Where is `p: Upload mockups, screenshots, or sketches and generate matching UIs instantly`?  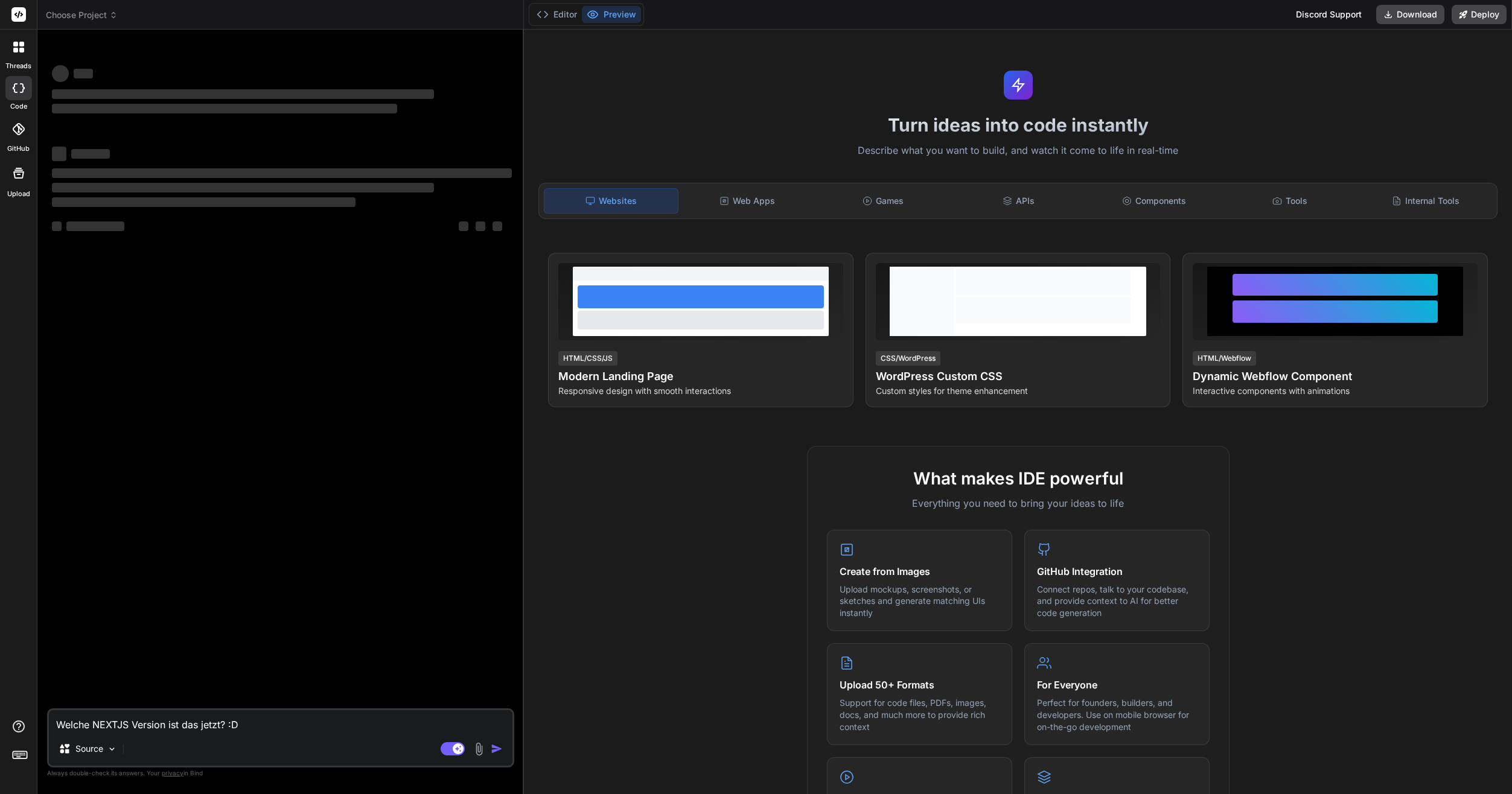 p: Upload mockups, screenshots, or sketches and generate matching UIs instantly is located at coordinates (920, 601).